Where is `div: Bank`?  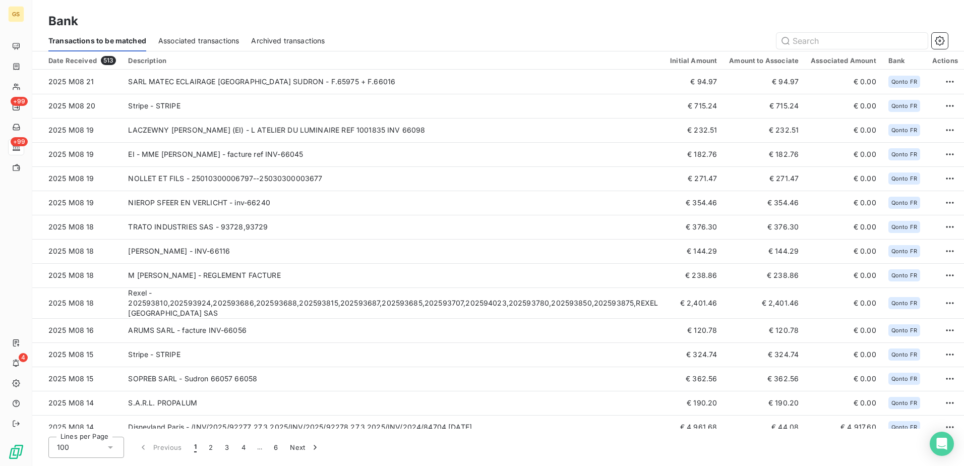 div: Bank is located at coordinates (904, 61).